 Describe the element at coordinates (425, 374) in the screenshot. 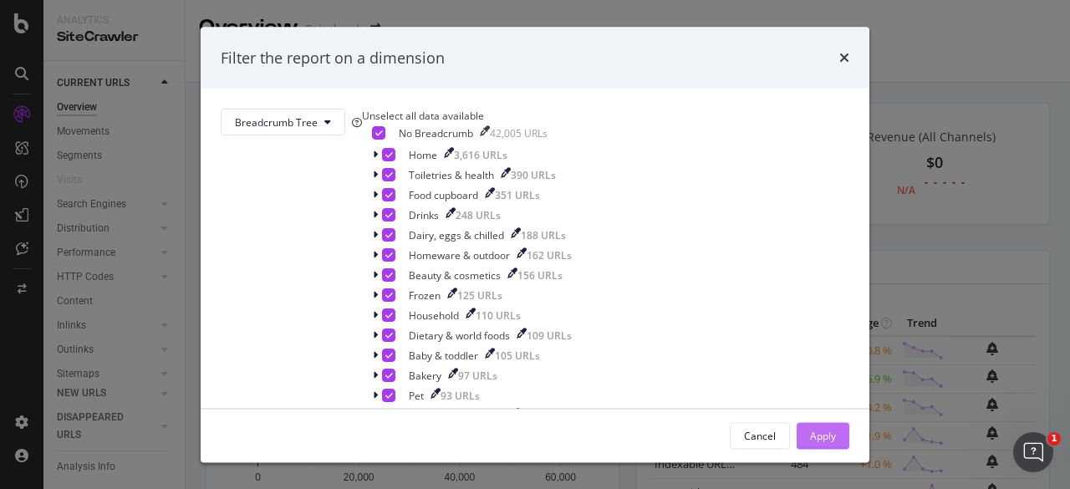

I see `div: Bakery` at that location.